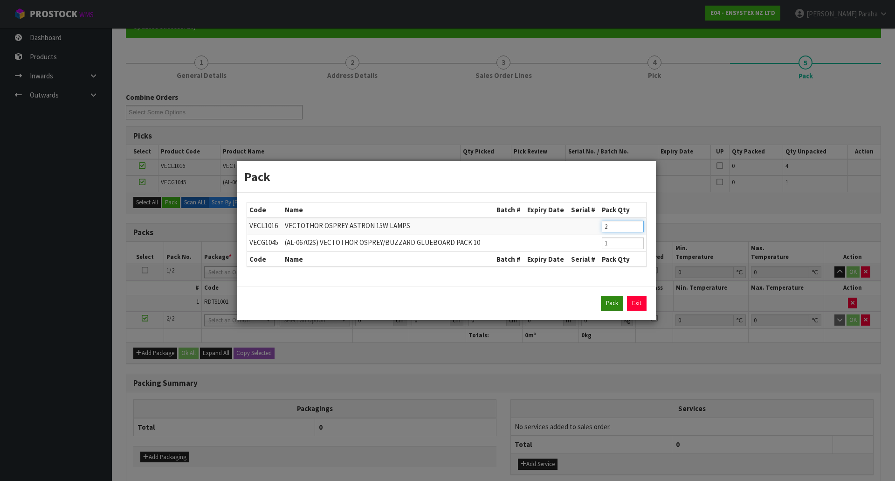  I want to click on span: (AL-06702S) VECTOTHOR OSPREY/BUZZARD GLUEBOARD PACK 10, so click(382, 242).